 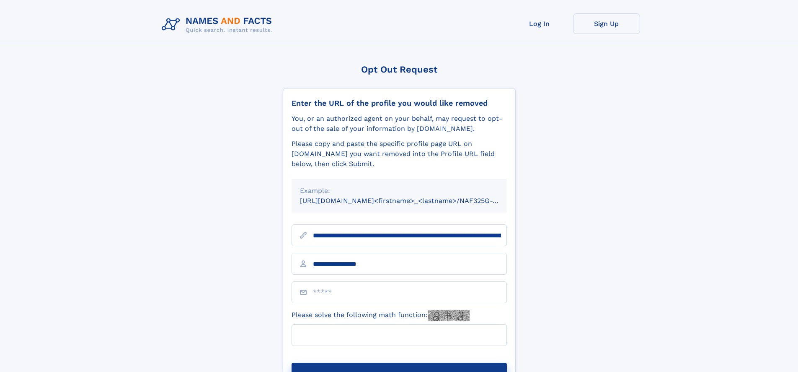 I want to click on div: You, or an authorized agent on your behalf, may request to opt-out of the sale of your informatio..., so click(x=399, y=124).